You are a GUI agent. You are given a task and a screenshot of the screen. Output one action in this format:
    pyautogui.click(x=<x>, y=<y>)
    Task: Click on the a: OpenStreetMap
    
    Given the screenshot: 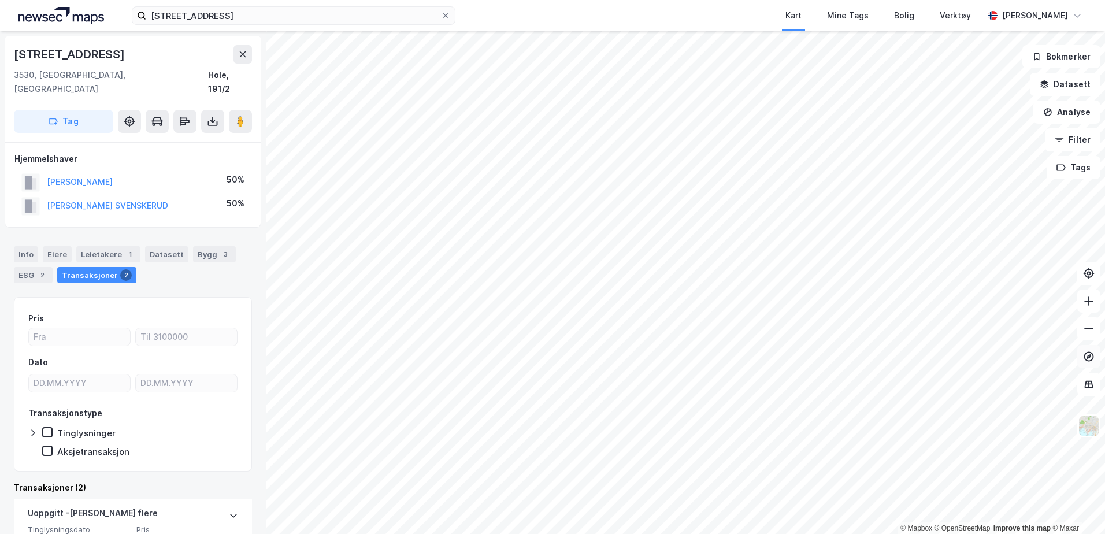 What is the action you would take?
    pyautogui.click(x=962, y=528)
    